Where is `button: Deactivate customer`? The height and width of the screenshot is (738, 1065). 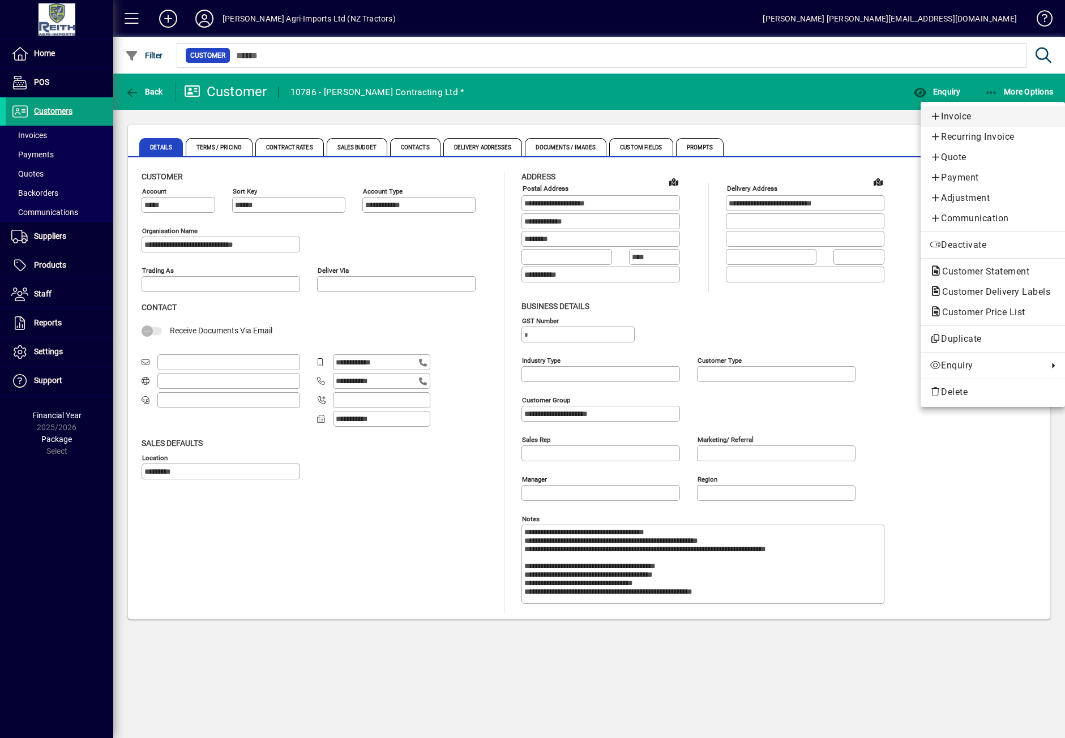
button: Deactivate customer is located at coordinates (993, 245).